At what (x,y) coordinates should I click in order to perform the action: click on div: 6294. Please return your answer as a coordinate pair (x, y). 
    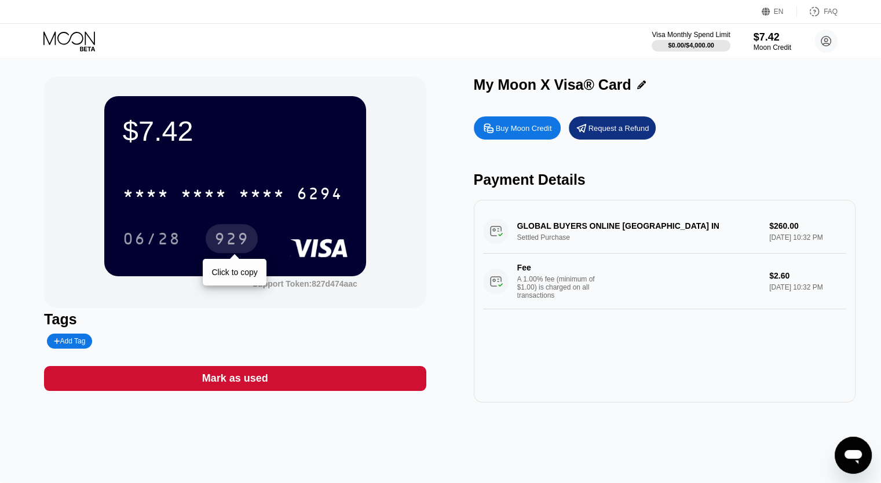
    Looking at the image, I should click on (320, 195).